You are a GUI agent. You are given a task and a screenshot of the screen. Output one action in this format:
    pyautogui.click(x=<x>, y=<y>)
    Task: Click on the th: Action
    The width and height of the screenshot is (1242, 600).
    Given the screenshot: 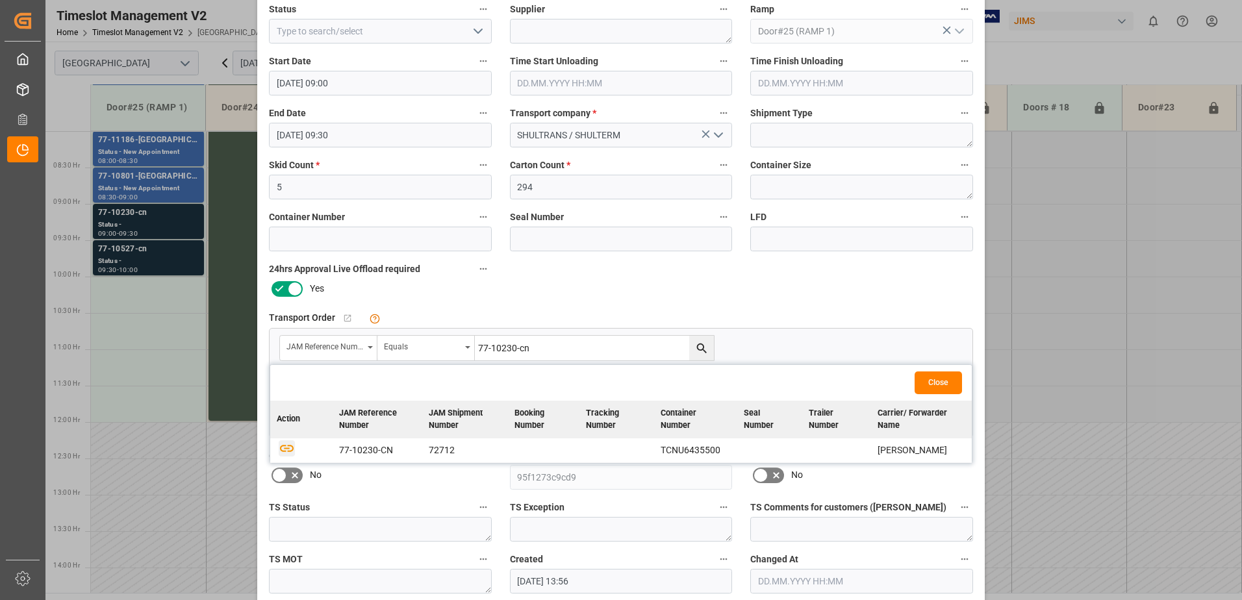 What is the action you would take?
    pyautogui.click(x=301, y=420)
    